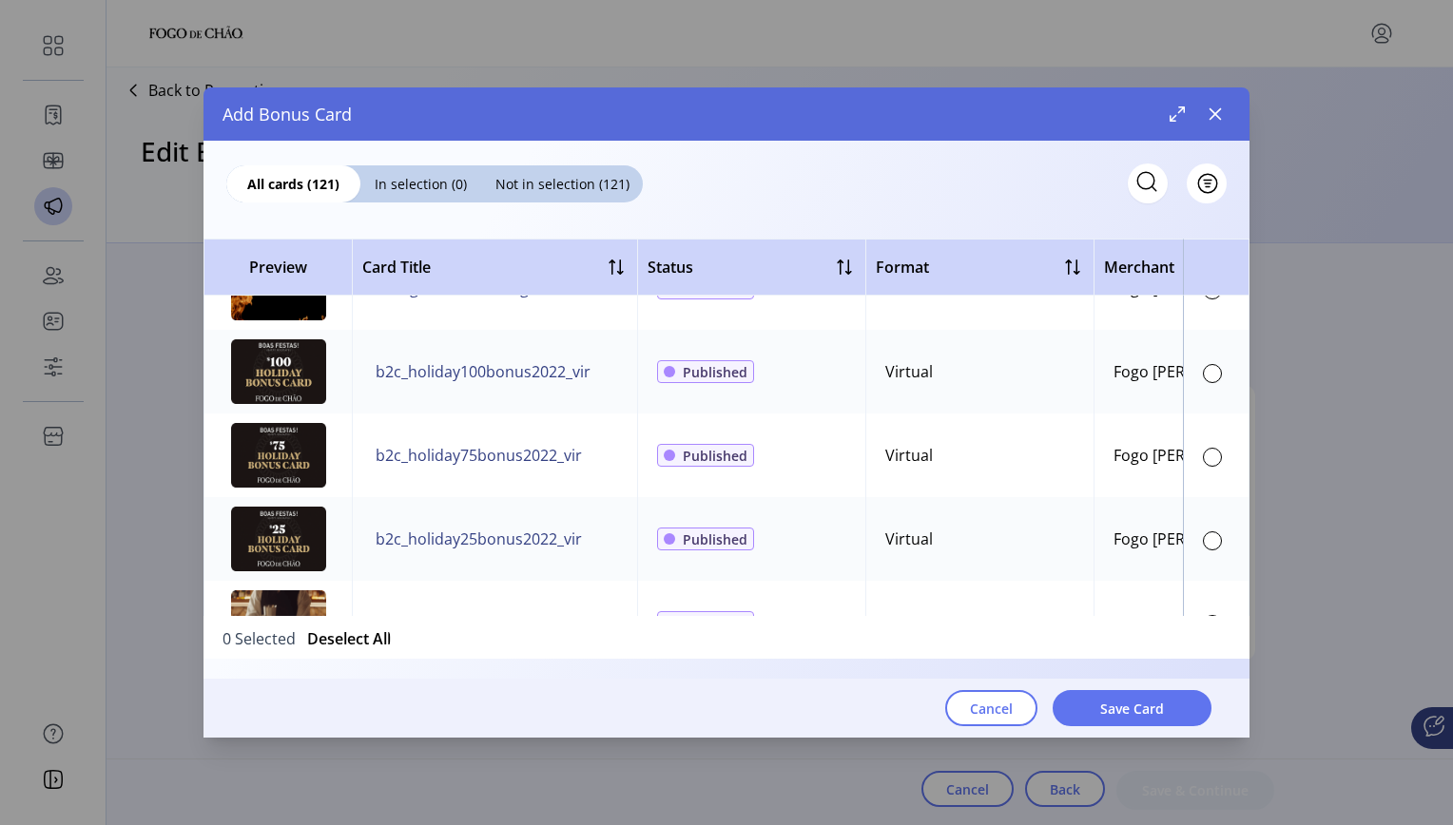  I want to click on button: Deselect All, so click(349, 639).